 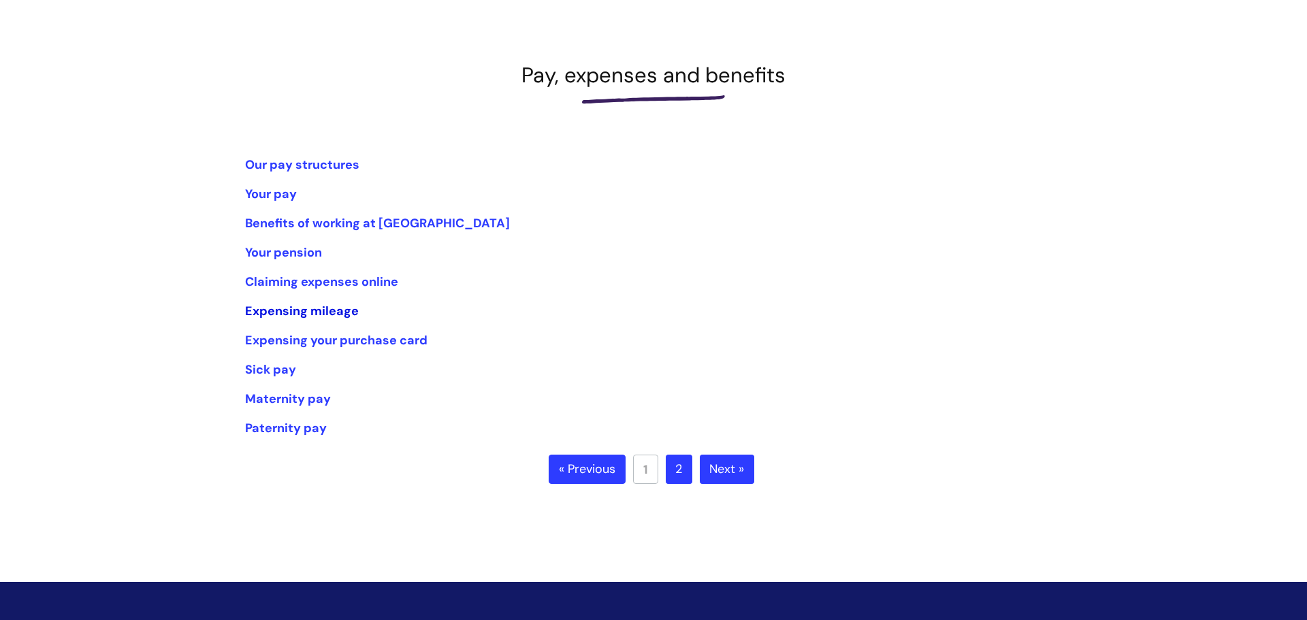 I want to click on a: 1, so click(x=645, y=469).